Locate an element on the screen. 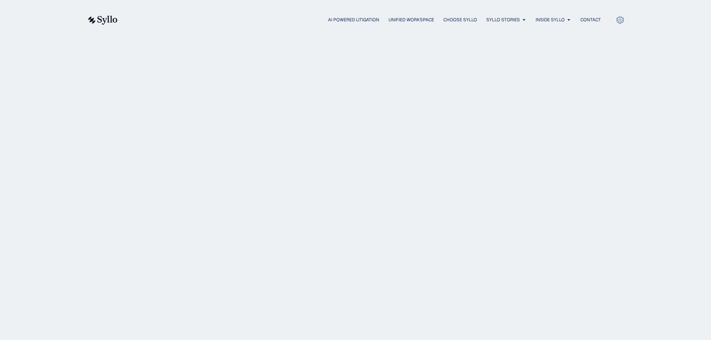 The width and height of the screenshot is (711, 340). span: Contact is located at coordinates (590, 20).